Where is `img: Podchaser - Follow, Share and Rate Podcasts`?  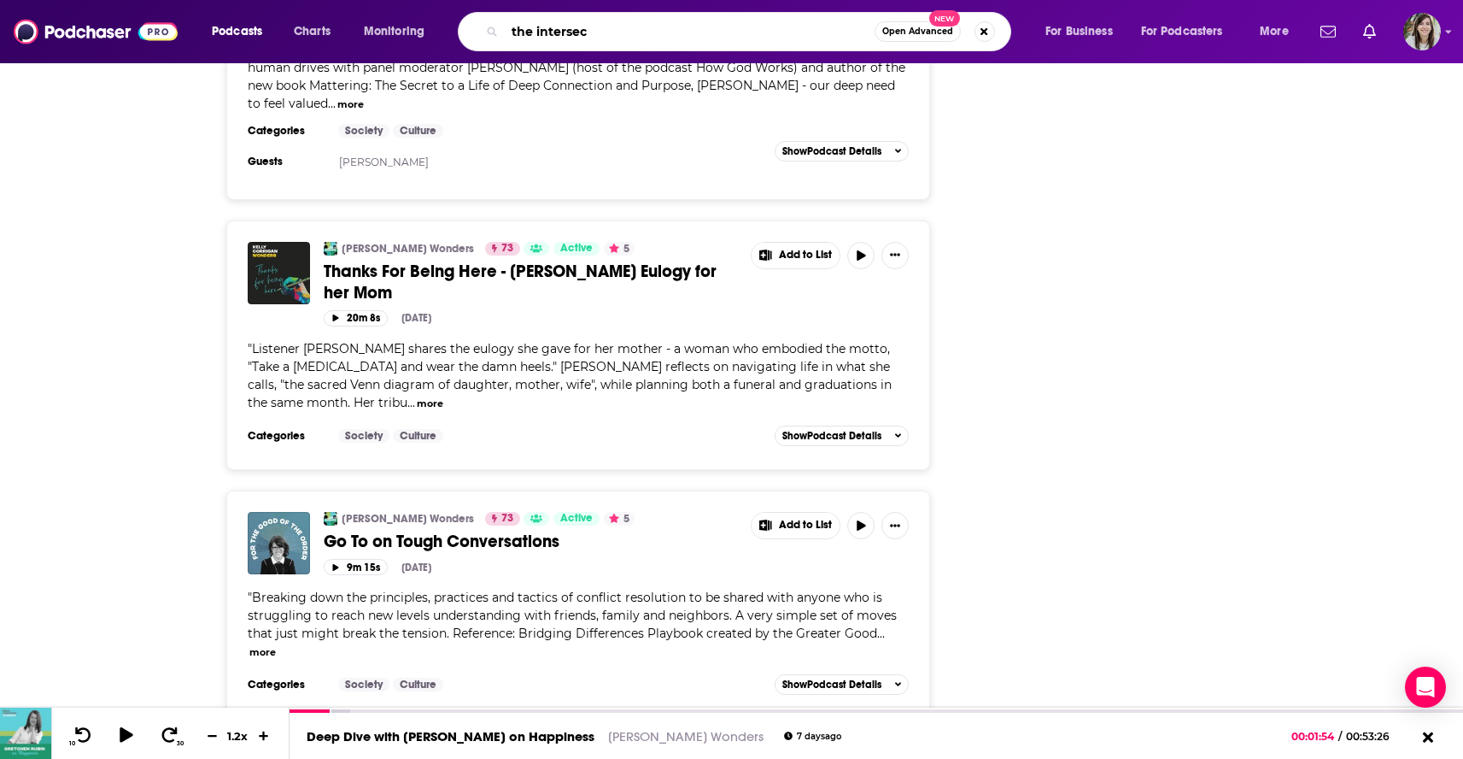
img: Podchaser - Follow, Share and Rate Podcasts is located at coordinates (96, 32).